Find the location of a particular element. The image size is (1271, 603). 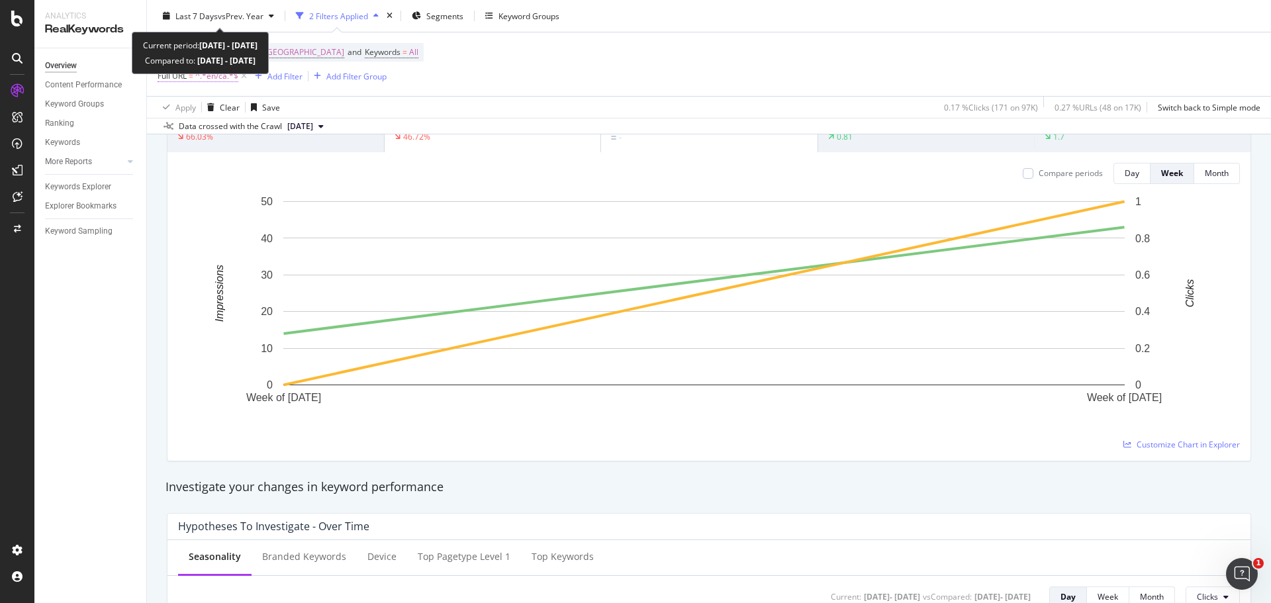

div: Seasonality is located at coordinates (214, 557).